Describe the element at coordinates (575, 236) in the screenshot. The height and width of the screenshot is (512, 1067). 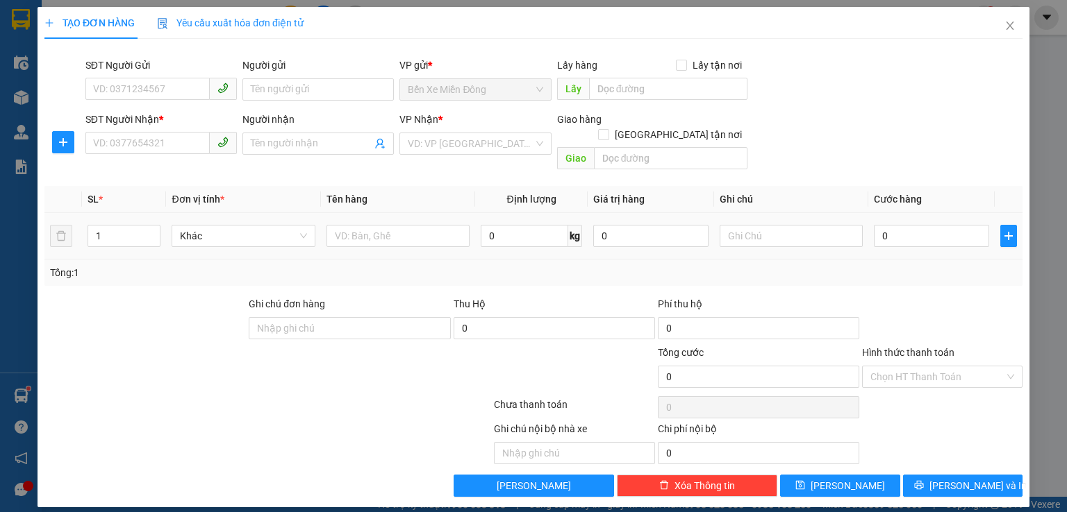
I see `span: kg` at that location.